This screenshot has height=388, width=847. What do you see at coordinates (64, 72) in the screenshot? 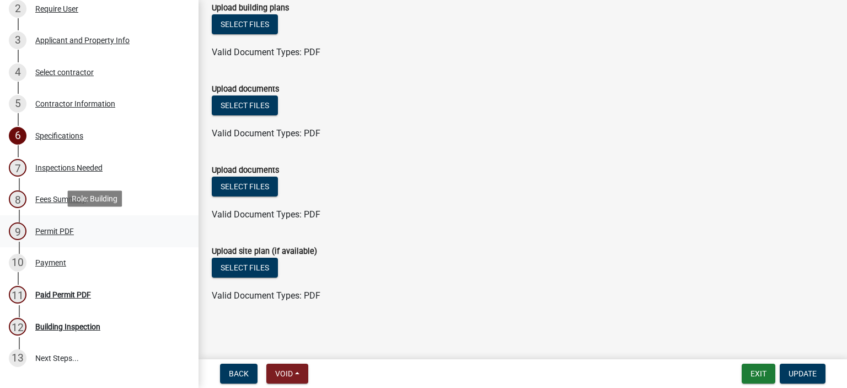
I see `div: Select contractor` at bounding box center [64, 72].